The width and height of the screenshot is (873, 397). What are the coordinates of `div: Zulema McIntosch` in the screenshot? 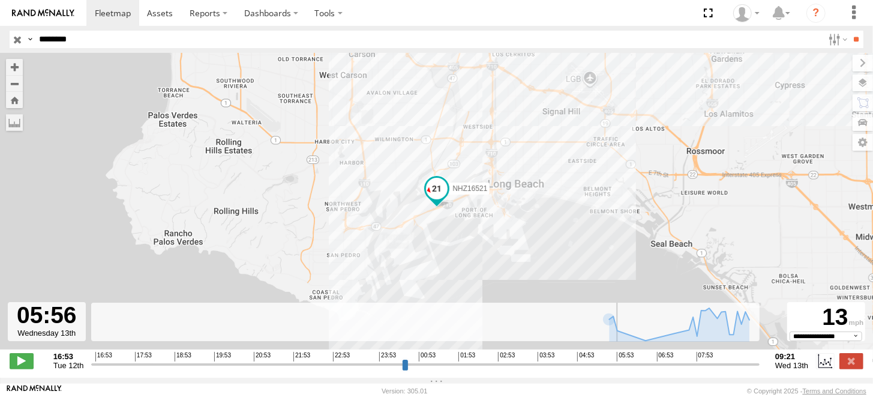 It's located at (746, 13).